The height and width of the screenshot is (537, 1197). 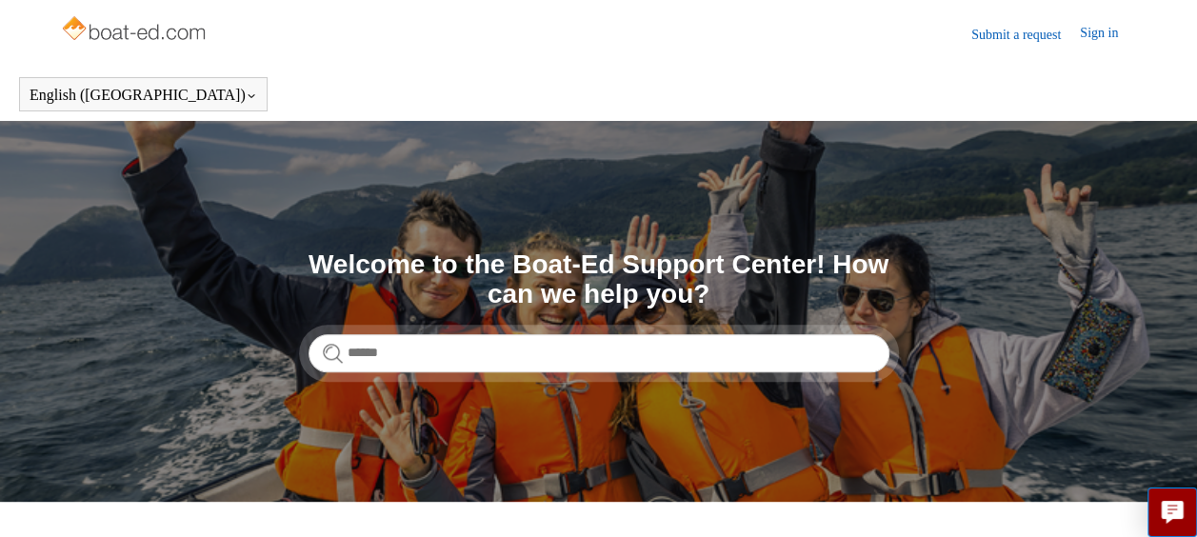 What do you see at coordinates (1109, 34) in the screenshot?
I see `a: Sign in` at bounding box center [1109, 34].